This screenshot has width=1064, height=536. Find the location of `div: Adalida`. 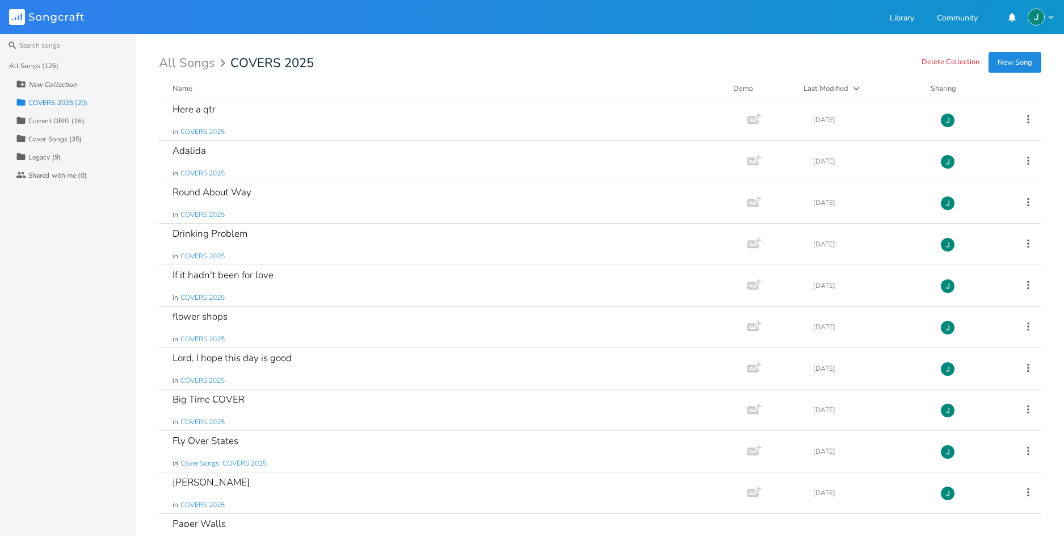

div: Adalida is located at coordinates (189, 150).